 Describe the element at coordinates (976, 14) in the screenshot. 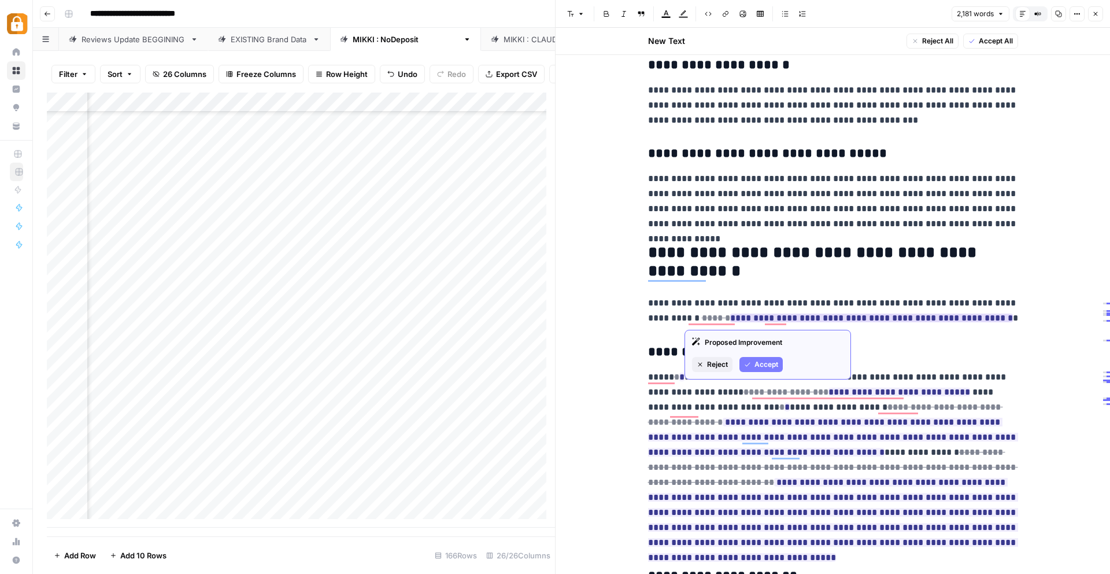

I see `span: 2,181 words` at that location.